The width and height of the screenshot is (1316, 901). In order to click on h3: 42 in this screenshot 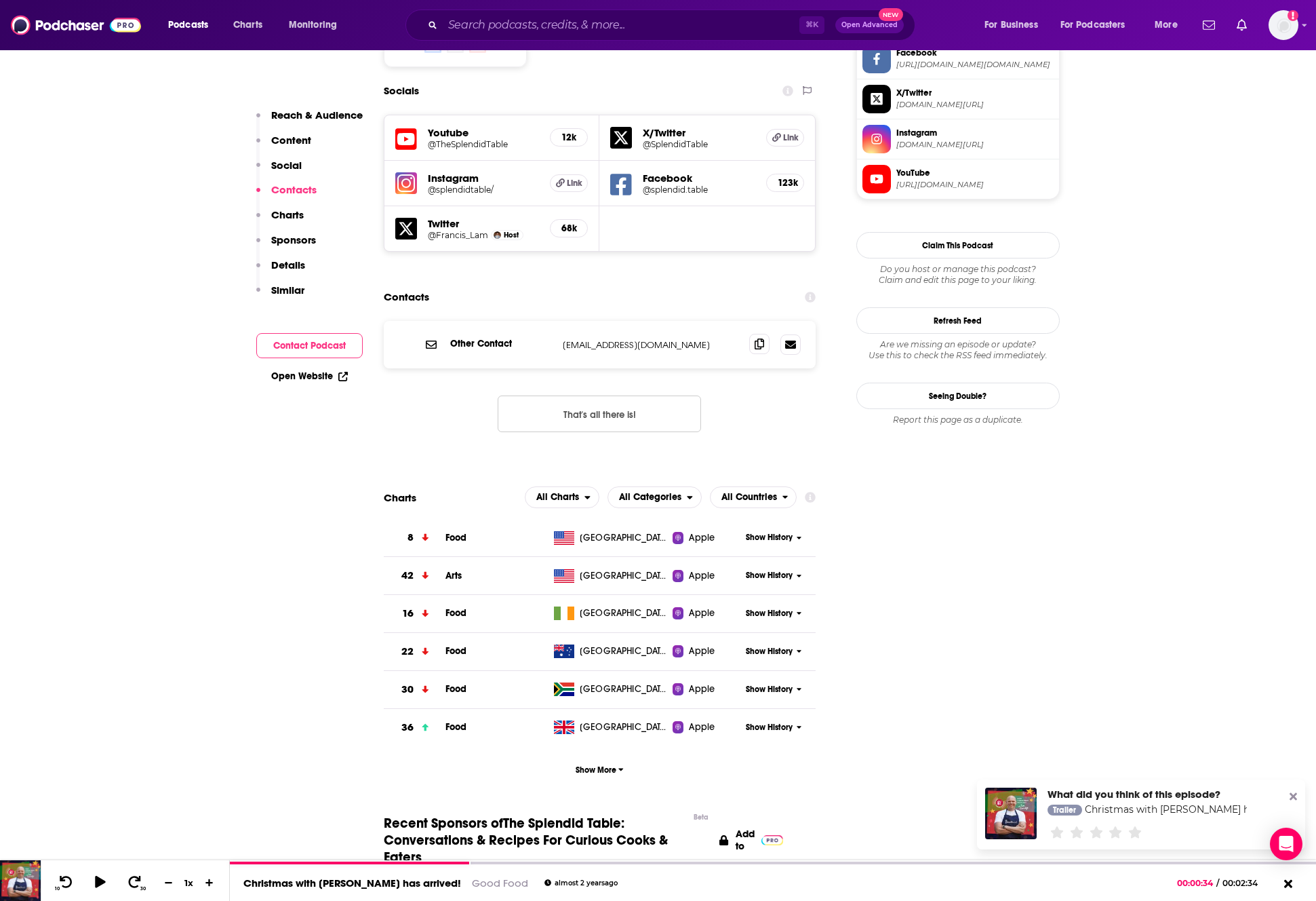, I will do `click(407, 576)`.